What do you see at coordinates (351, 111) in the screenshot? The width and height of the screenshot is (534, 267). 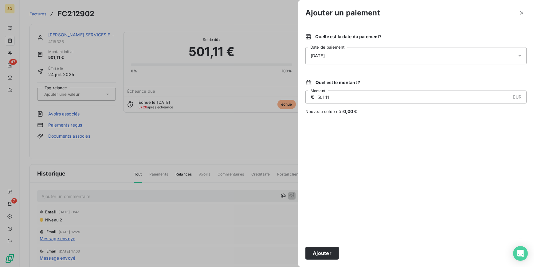 I see `span: 0,00 €` at bounding box center [351, 111].